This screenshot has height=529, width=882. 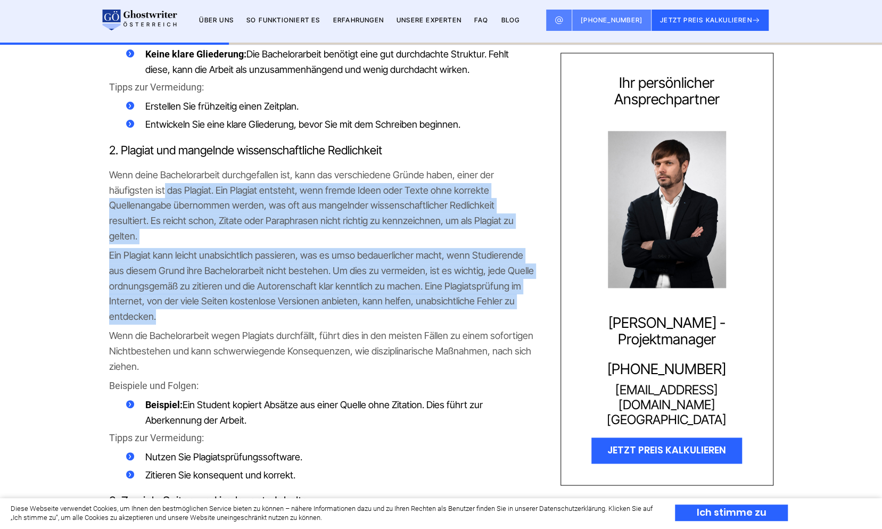 I want to click on b: Beispiel:, so click(x=164, y=405).